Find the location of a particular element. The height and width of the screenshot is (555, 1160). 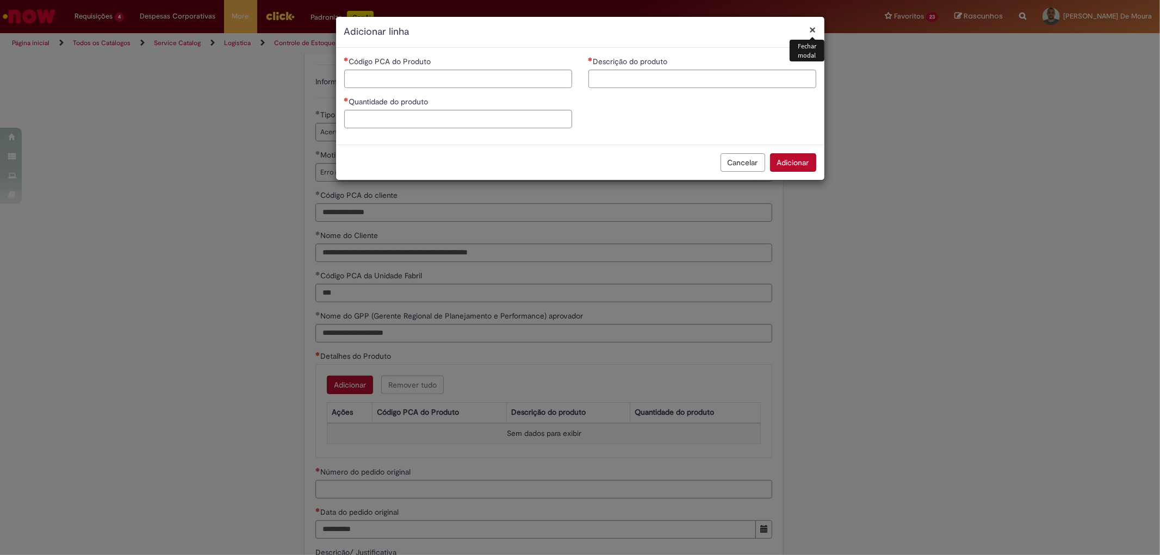

span: Descrição do produto is located at coordinates (631, 61).